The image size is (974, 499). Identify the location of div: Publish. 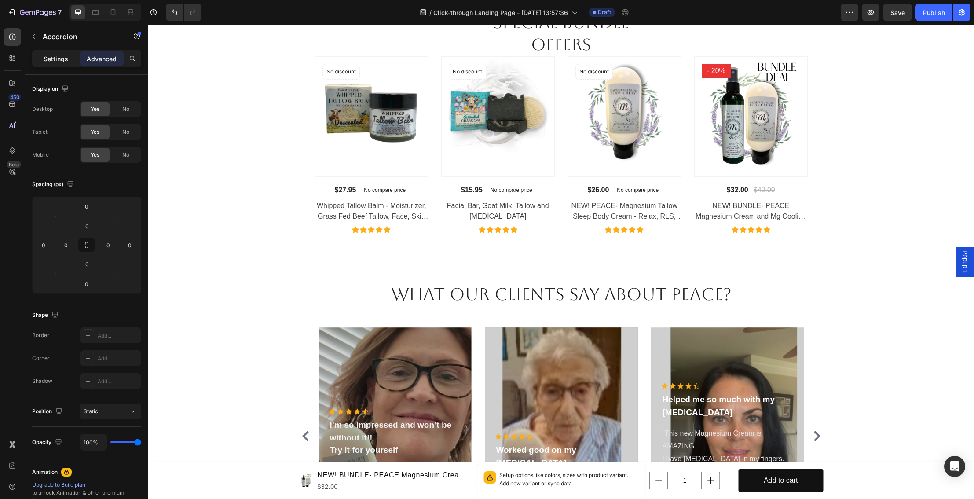
(934, 12).